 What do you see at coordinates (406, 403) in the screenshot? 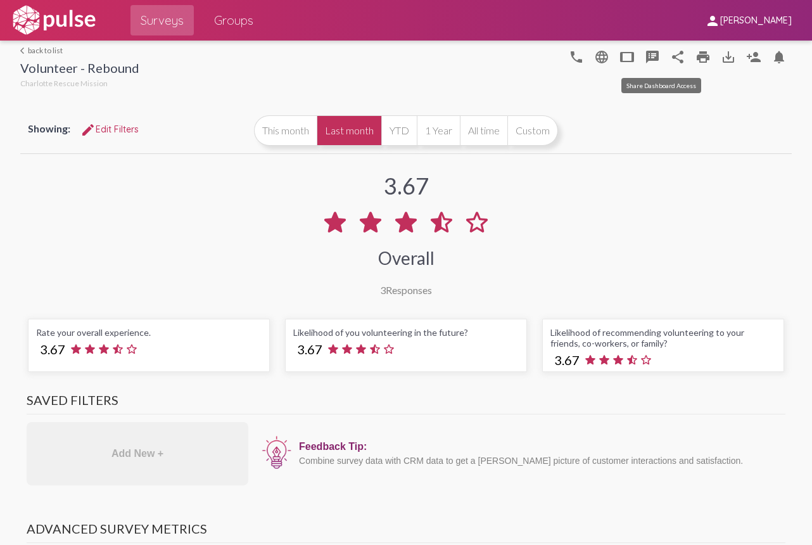
I see `h3: Saved Filters` at bounding box center [406, 403].